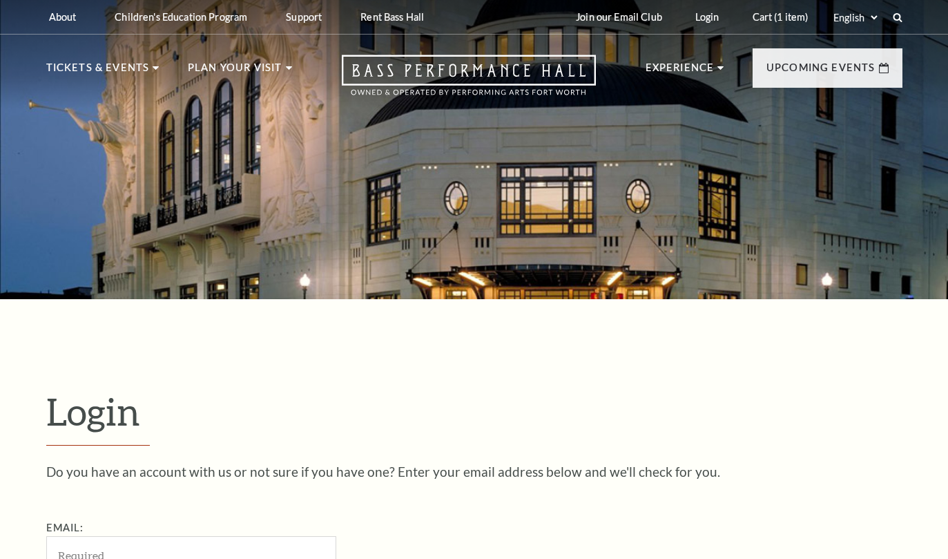 The height and width of the screenshot is (559, 948). Describe the element at coordinates (304, 17) in the screenshot. I see `p: Support` at that location.